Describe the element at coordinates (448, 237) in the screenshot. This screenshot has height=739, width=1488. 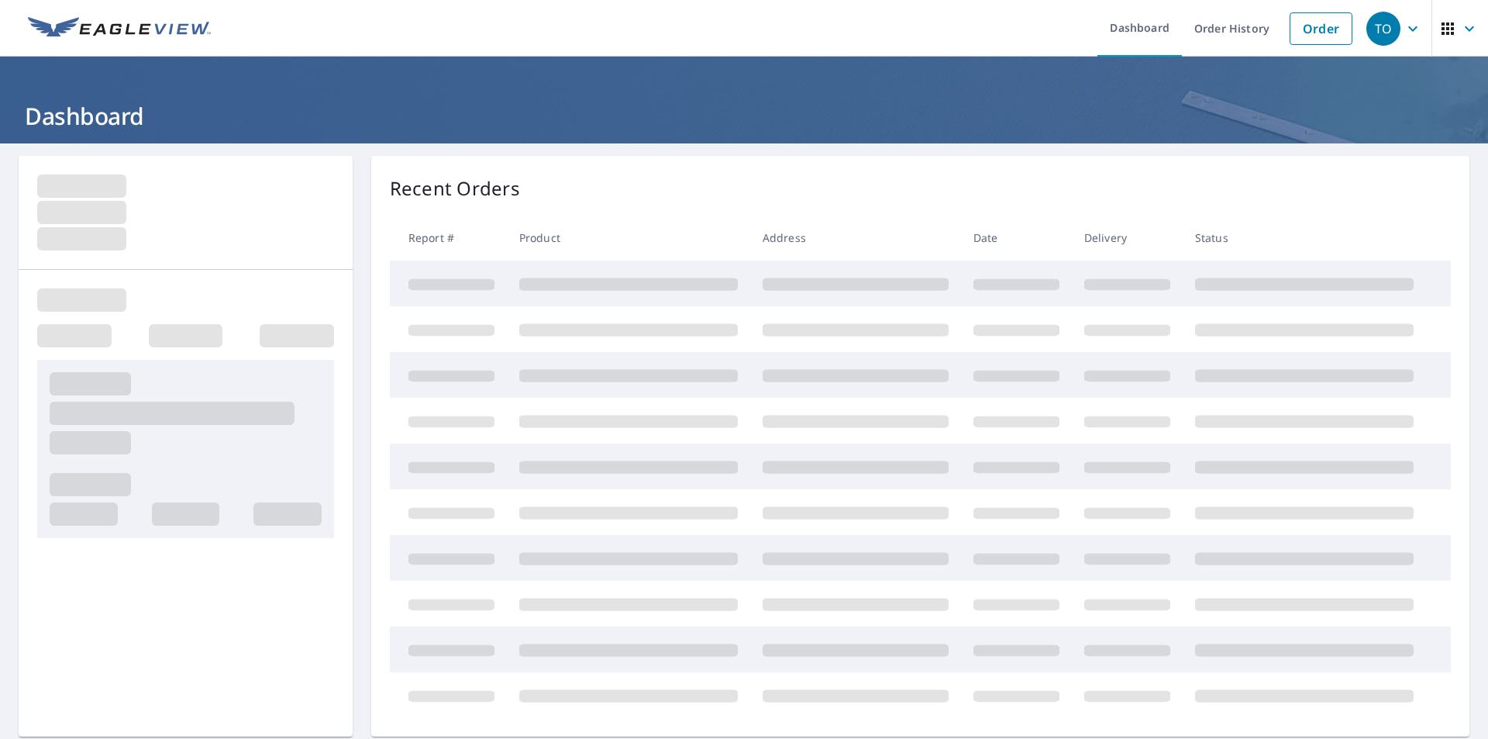
I see `th: Report #` at that location.